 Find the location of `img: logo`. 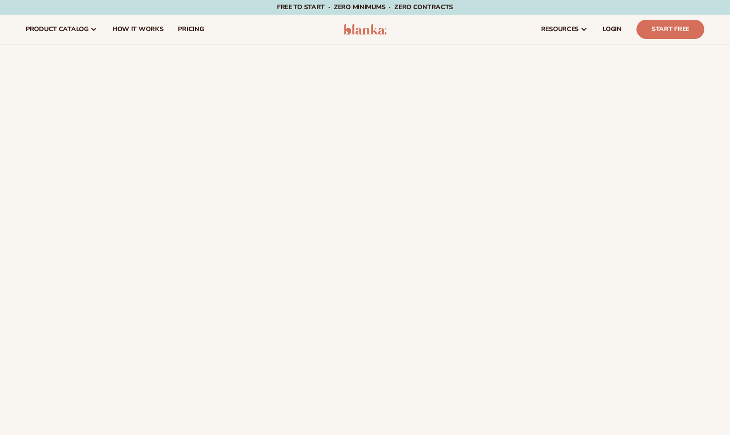

img: logo is located at coordinates (365, 29).